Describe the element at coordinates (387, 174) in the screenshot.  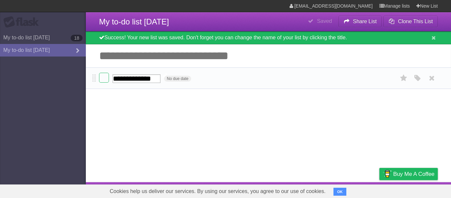
I see `img: Buy me a coffee` at that location.